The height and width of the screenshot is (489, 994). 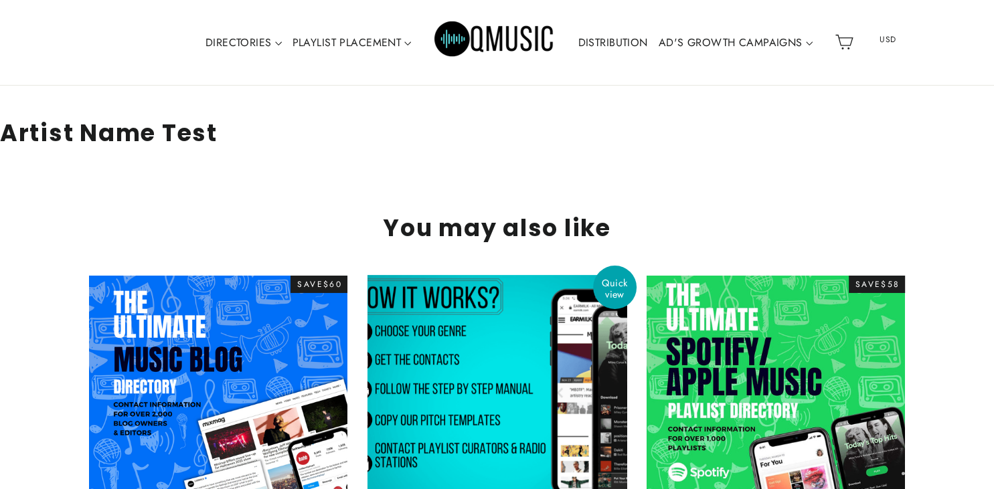 I want to click on a: DISTRIBUTION, so click(x=613, y=43).